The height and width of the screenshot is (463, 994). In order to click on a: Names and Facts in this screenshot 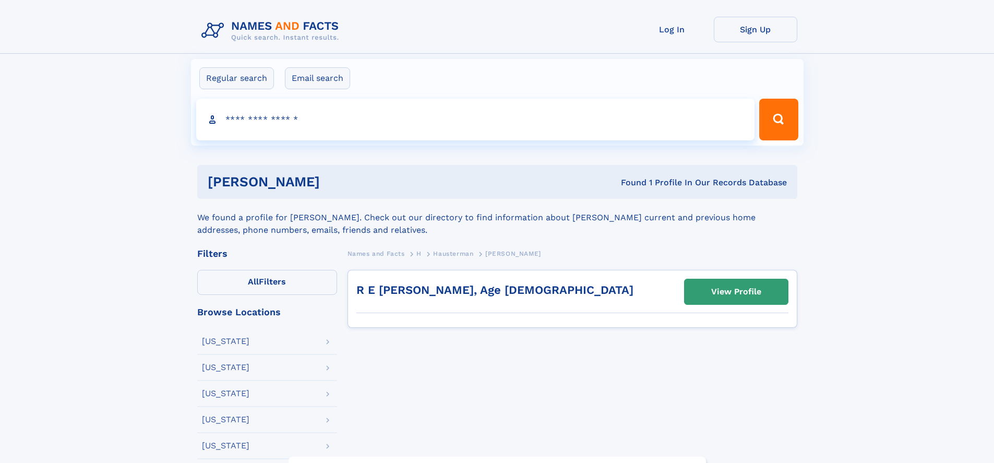, I will do `click(376, 253)`.